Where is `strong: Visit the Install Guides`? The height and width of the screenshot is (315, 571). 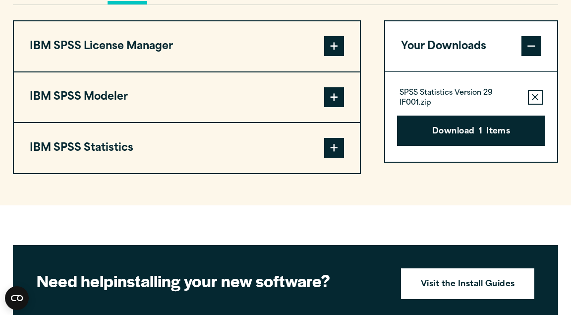
strong: Visit the Install Guides is located at coordinates (468, 284).